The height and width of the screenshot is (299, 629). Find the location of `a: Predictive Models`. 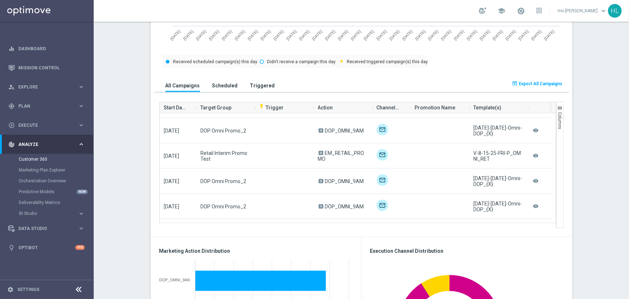

a: Predictive Models is located at coordinates (47, 191).